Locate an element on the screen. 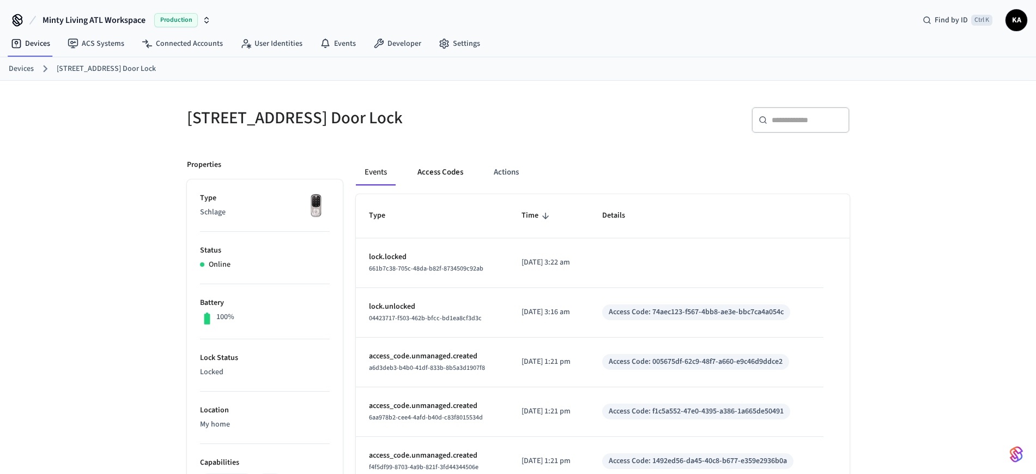  p: Location is located at coordinates (265, 410).